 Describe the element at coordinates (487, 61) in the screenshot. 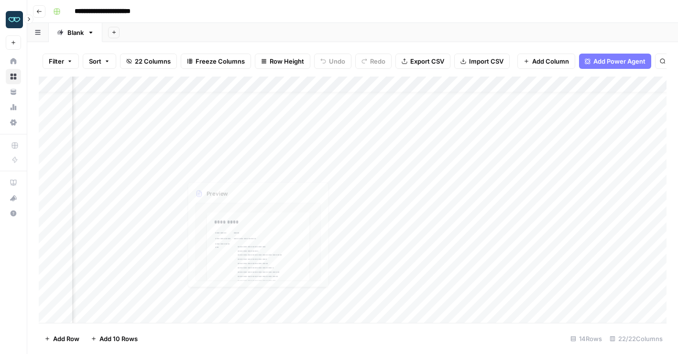

I see `span: Import CSV` at that location.